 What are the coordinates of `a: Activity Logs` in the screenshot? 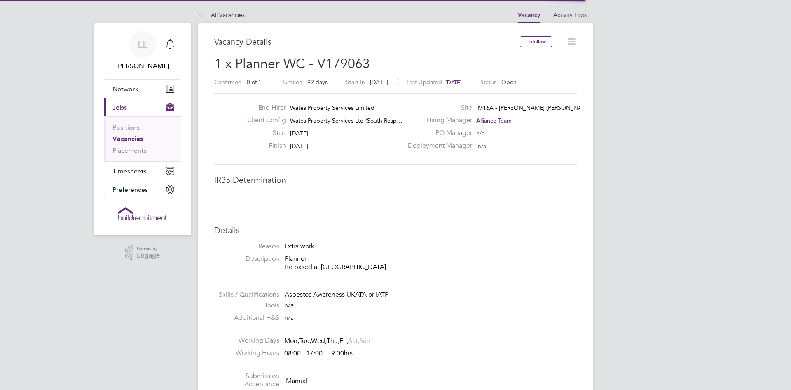 It's located at (570, 15).